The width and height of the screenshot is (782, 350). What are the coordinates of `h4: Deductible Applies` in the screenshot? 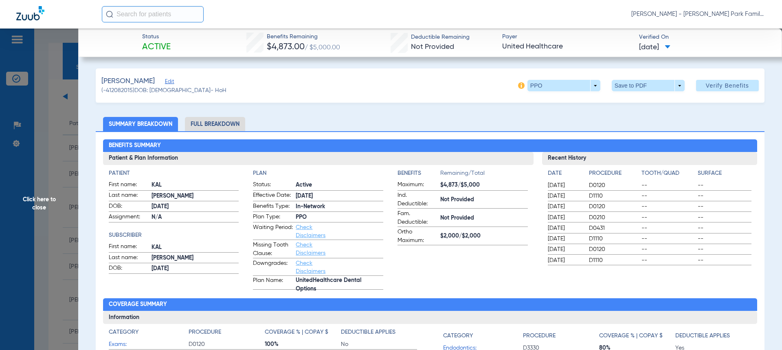 It's located at (368, 332).